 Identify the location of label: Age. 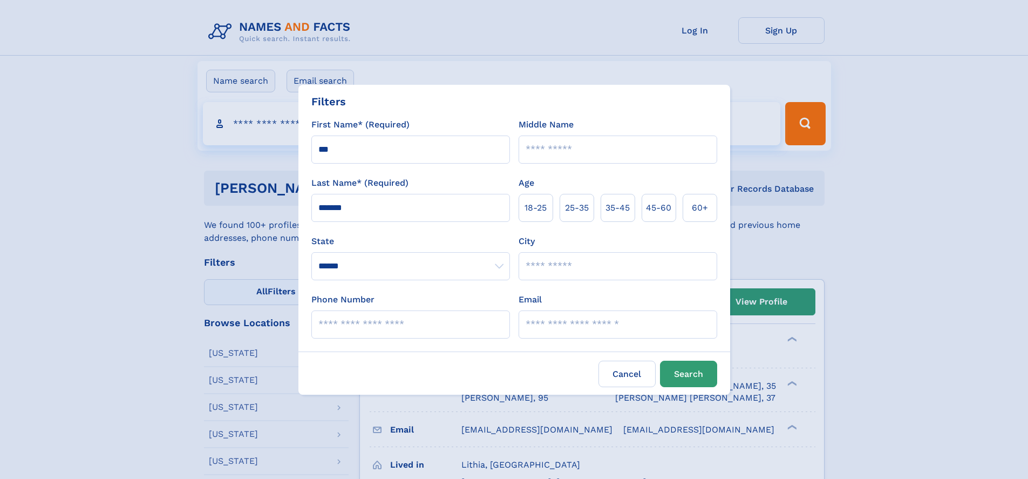
(526, 183).